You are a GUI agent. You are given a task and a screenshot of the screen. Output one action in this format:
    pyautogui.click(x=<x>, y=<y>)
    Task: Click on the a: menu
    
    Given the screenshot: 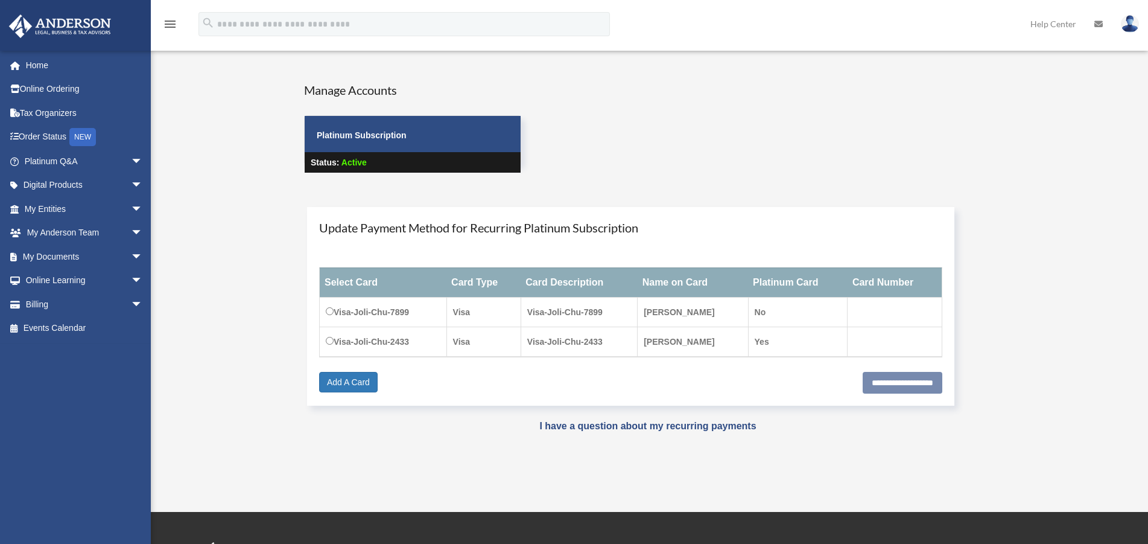 What is the action you would take?
    pyautogui.click(x=170, y=26)
    